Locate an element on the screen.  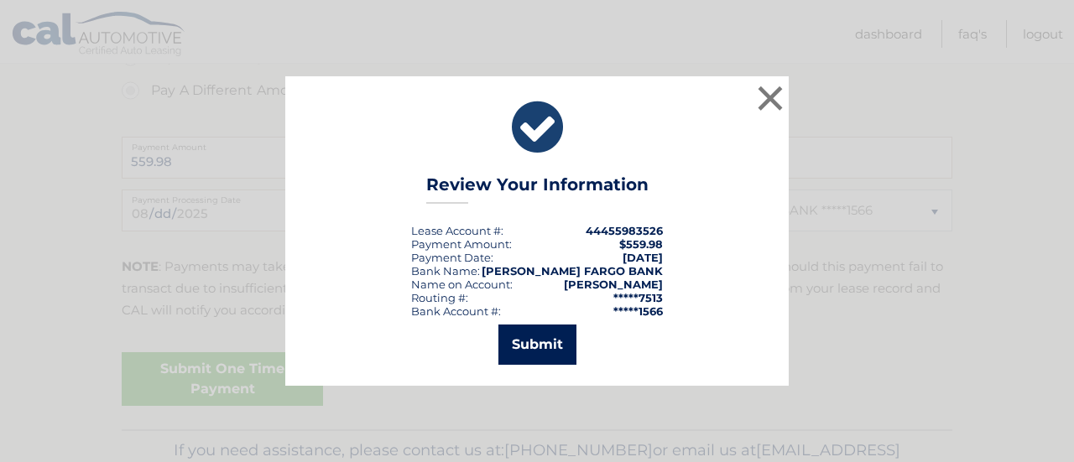
div: Lease Account #: is located at coordinates (457, 231).